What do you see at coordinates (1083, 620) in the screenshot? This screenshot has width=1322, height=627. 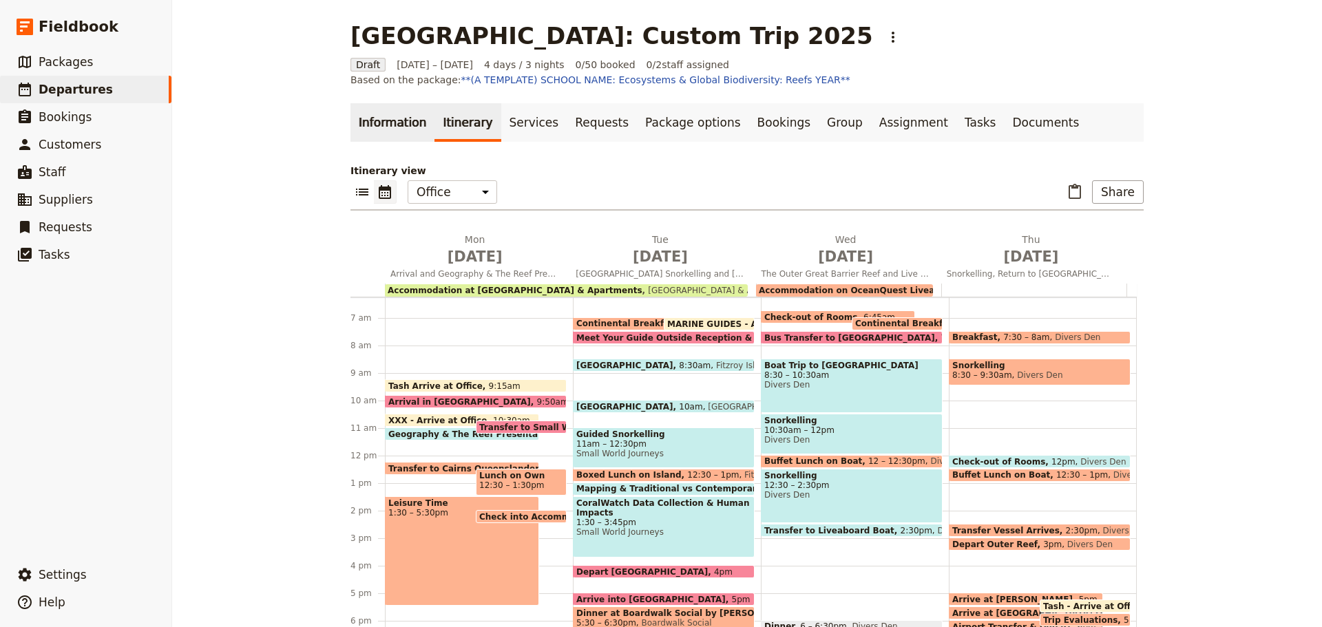 I see `span: Trip Evaluations` at bounding box center [1083, 620].